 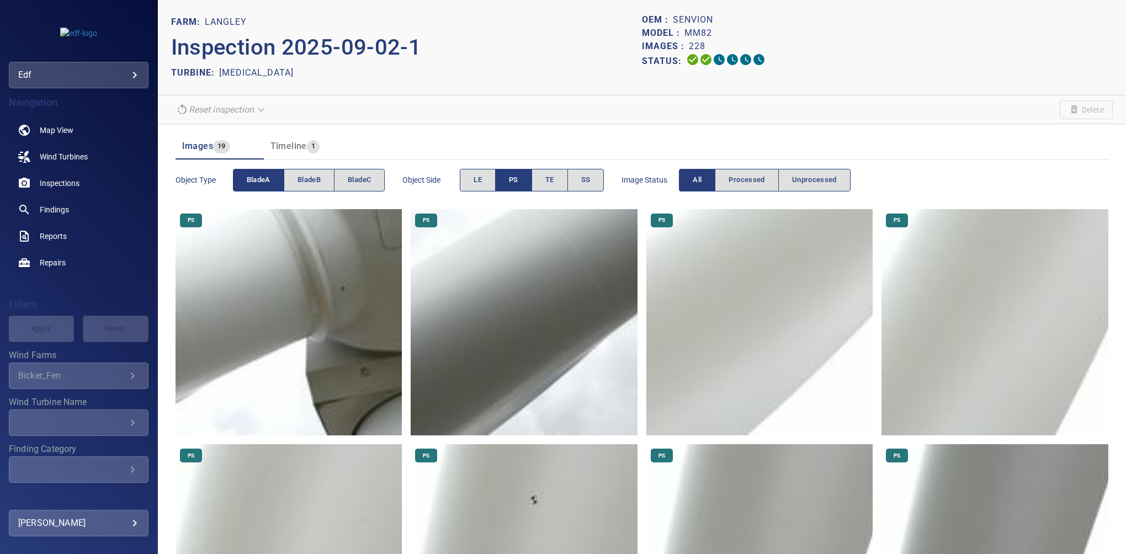 I want to click on h4: Navigation, so click(x=78, y=103).